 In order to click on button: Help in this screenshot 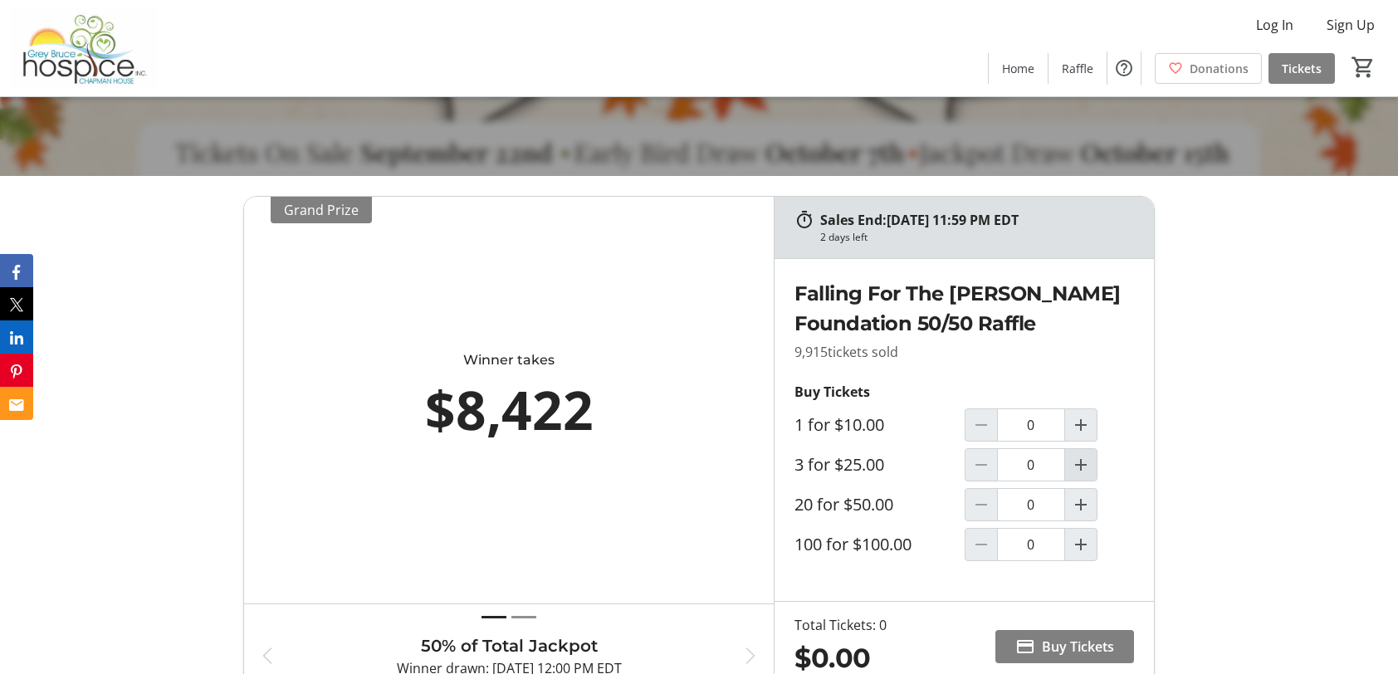, I will do `click(1124, 68)`.